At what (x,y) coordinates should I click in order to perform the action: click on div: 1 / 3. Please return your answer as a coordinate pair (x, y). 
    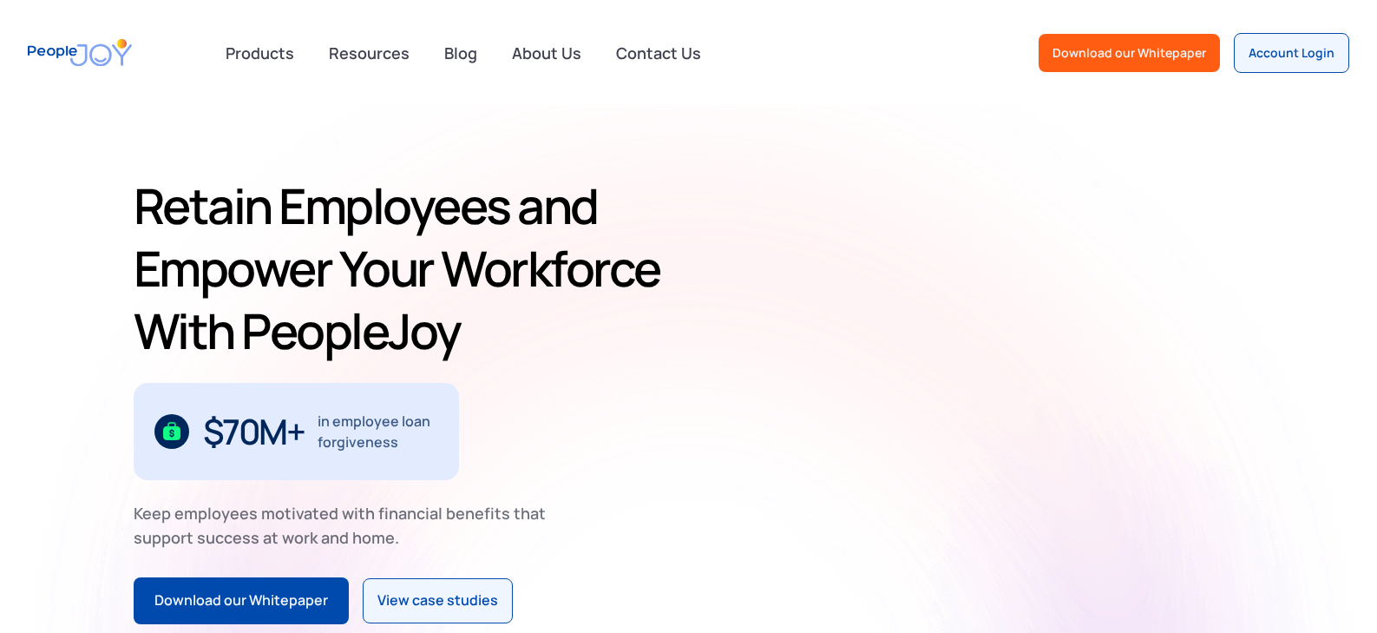
    Looking at the image, I should click on (296, 431).